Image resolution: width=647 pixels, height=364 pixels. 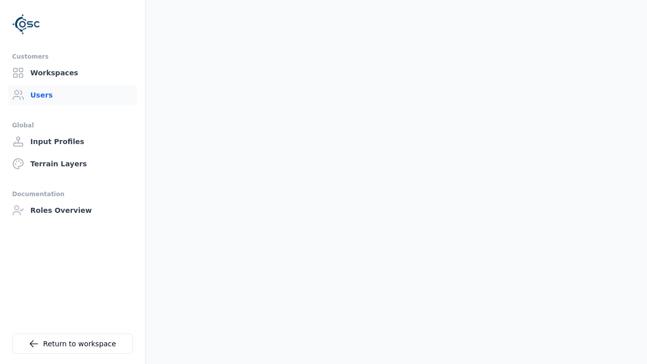 I want to click on img: Logo, so click(x=26, y=24).